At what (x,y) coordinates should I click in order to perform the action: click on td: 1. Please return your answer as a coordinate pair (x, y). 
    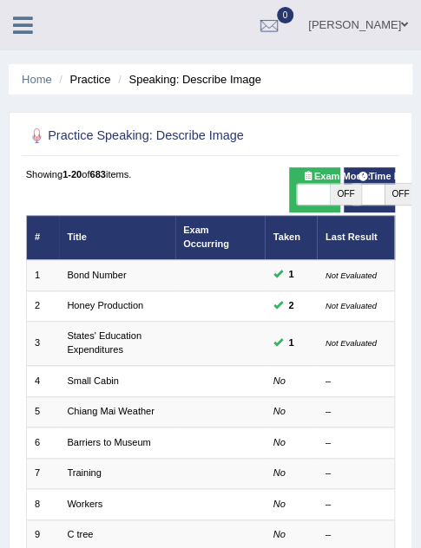
    Looking at the image, I should click on (42, 275).